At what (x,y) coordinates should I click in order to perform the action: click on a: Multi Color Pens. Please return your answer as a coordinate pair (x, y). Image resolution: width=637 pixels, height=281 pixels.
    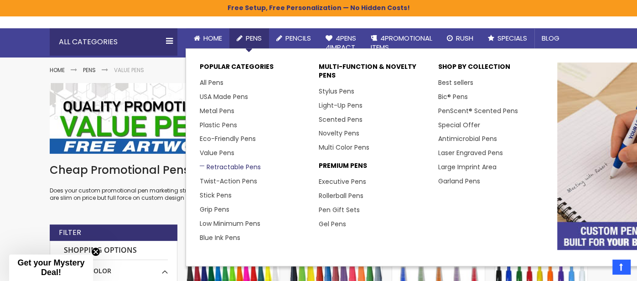
    Looking at the image, I should click on (344, 147).